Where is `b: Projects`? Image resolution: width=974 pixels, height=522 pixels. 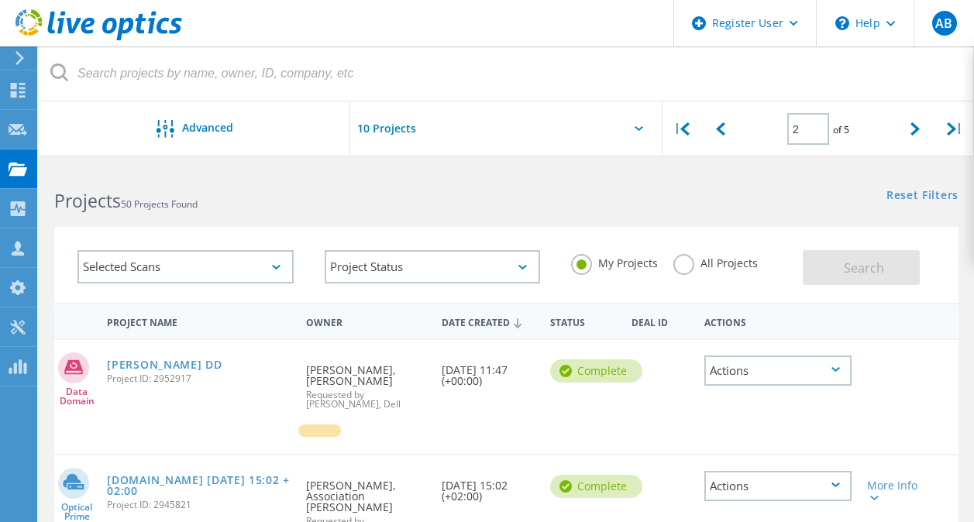 b: Projects is located at coordinates (88, 201).